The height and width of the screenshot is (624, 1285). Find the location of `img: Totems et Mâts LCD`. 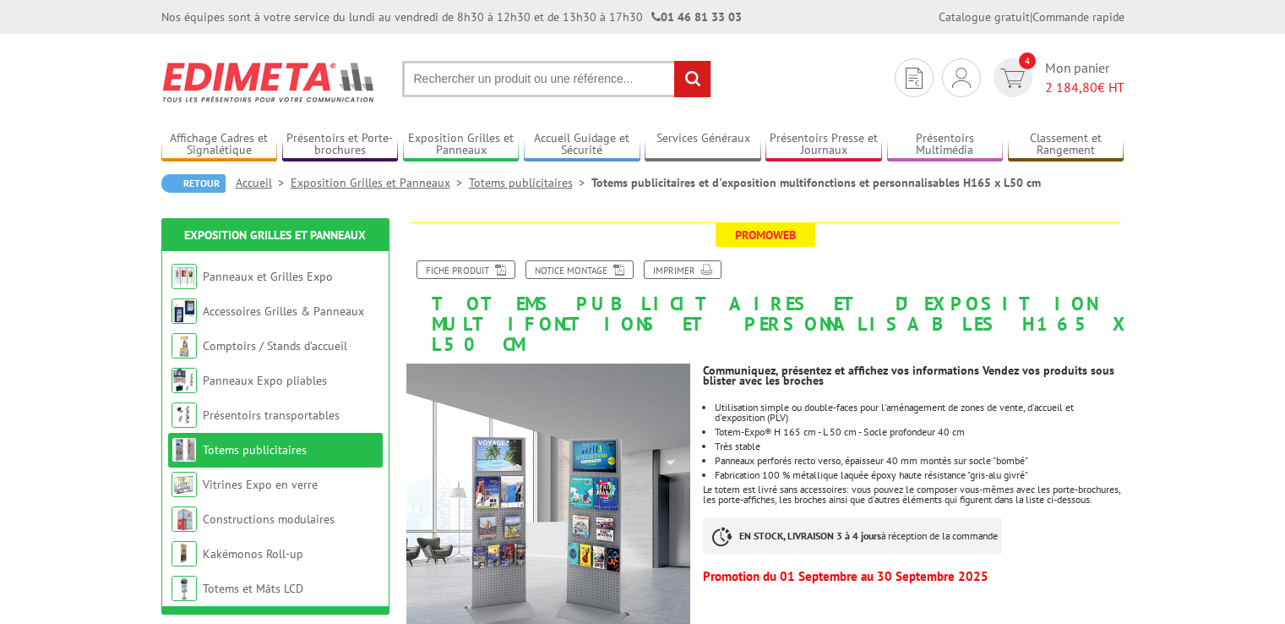

img: Totems et Mâts LCD is located at coordinates (184, 588).